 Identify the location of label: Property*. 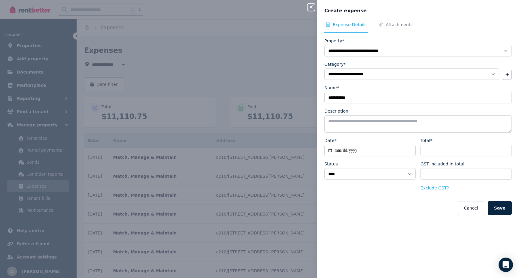
(334, 41).